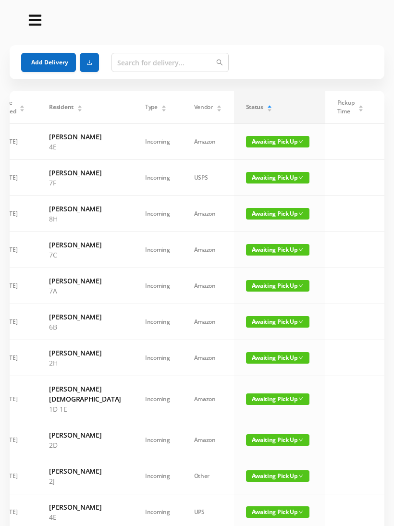 The height and width of the screenshot is (526, 394). What do you see at coordinates (85, 255) in the screenshot?
I see `p: 7C` at bounding box center [85, 255].